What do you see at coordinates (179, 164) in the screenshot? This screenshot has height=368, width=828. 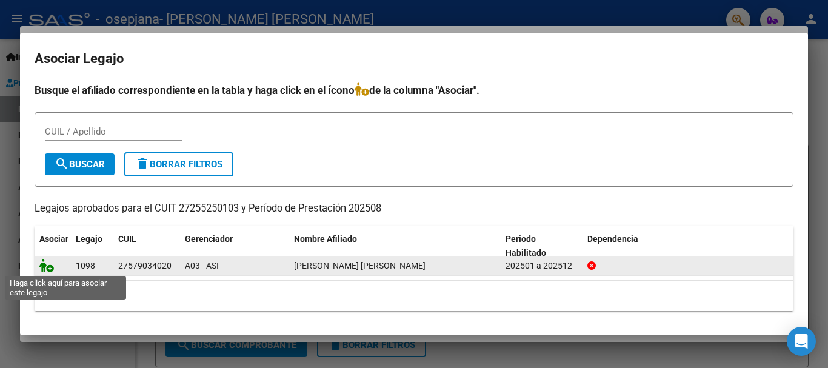 I see `span: Borrar Filtros` at bounding box center [179, 164].